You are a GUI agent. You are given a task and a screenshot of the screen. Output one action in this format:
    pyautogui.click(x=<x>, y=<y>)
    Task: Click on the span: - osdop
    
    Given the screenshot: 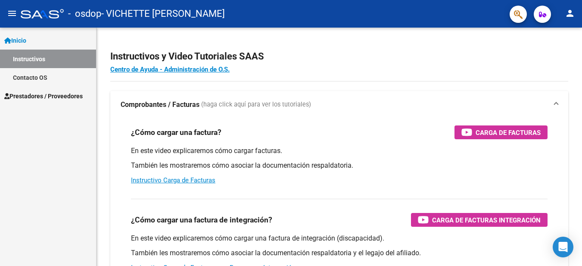 What is the action you would take?
    pyautogui.click(x=84, y=14)
    